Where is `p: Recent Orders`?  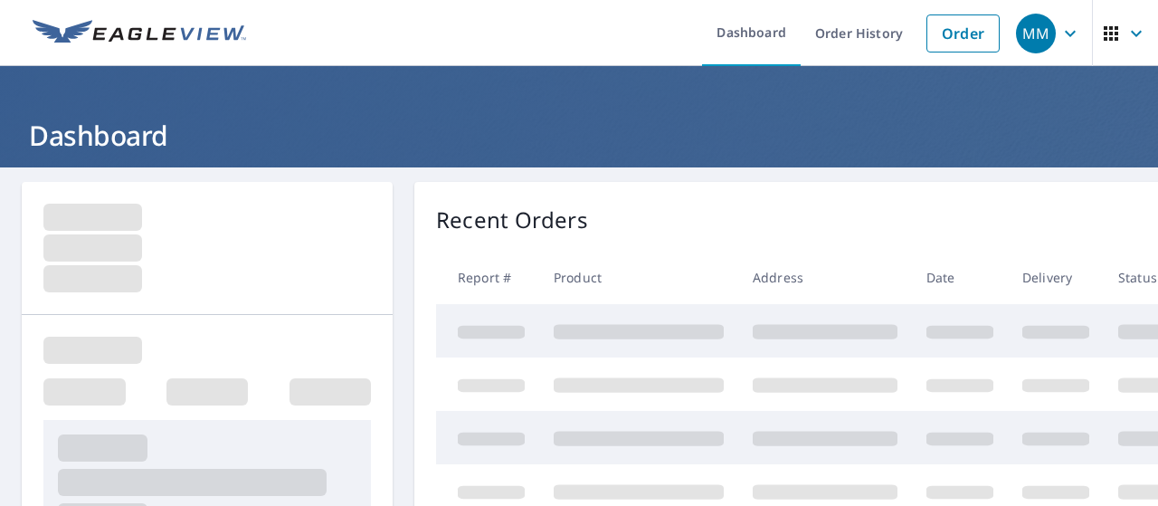 p: Recent Orders is located at coordinates (512, 220).